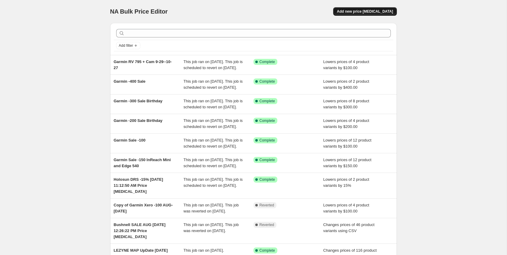  What do you see at coordinates (346, 84) in the screenshot?
I see `span: Lowers prices of 2 product variants by $400.00` at bounding box center [346, 84].